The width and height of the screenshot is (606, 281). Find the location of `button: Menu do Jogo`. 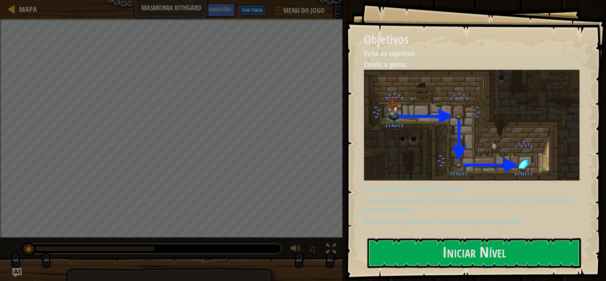

button: Menu do Jogo is located at coordinates (299, 12).